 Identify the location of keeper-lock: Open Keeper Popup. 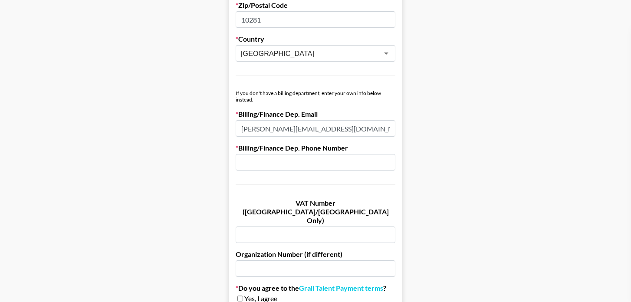
(385, 128).